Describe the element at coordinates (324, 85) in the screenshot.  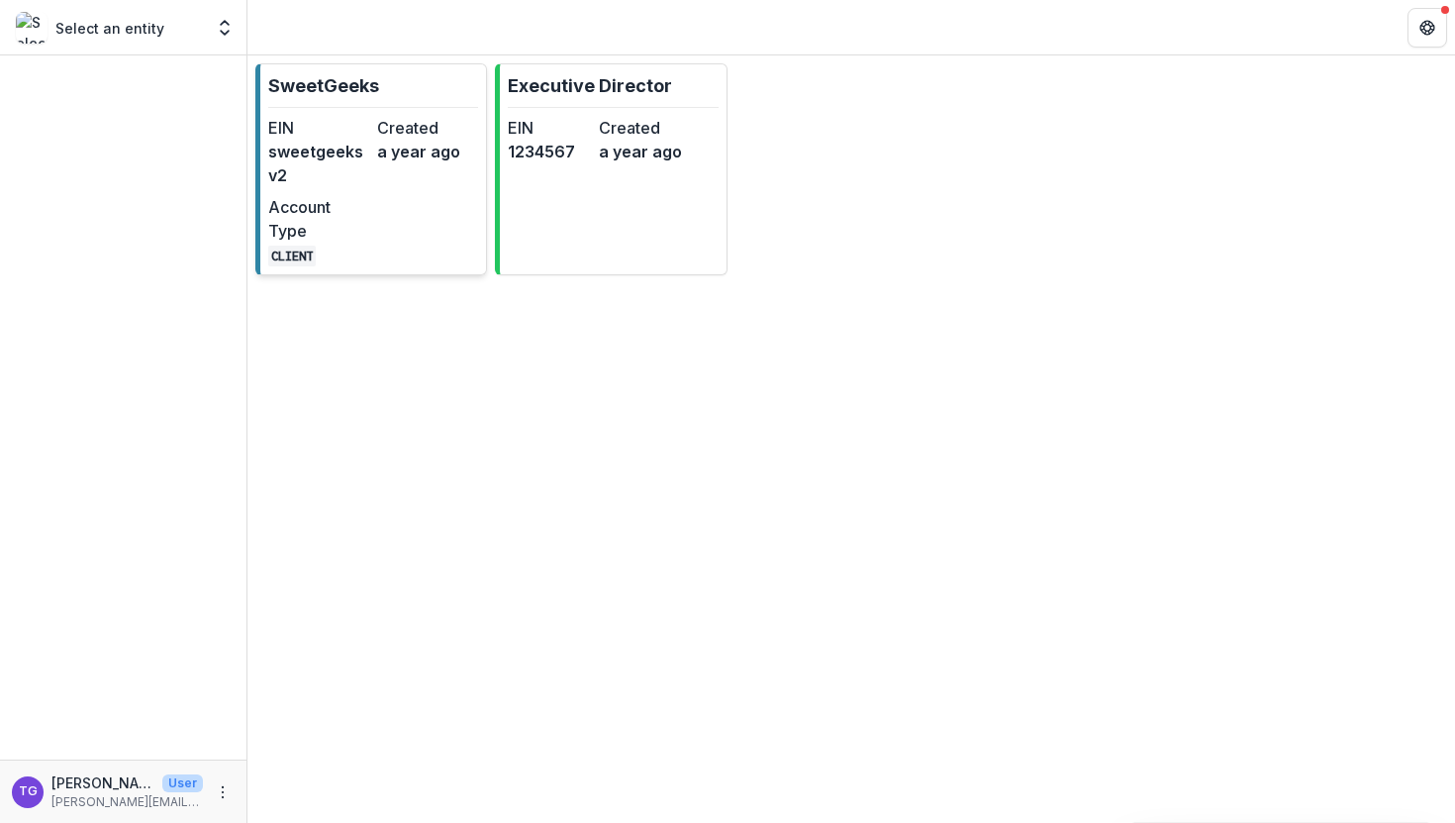
I see `p: SweetGeeks` at that location.